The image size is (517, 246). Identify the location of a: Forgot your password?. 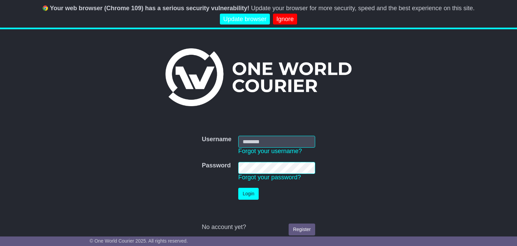
(270, 177).